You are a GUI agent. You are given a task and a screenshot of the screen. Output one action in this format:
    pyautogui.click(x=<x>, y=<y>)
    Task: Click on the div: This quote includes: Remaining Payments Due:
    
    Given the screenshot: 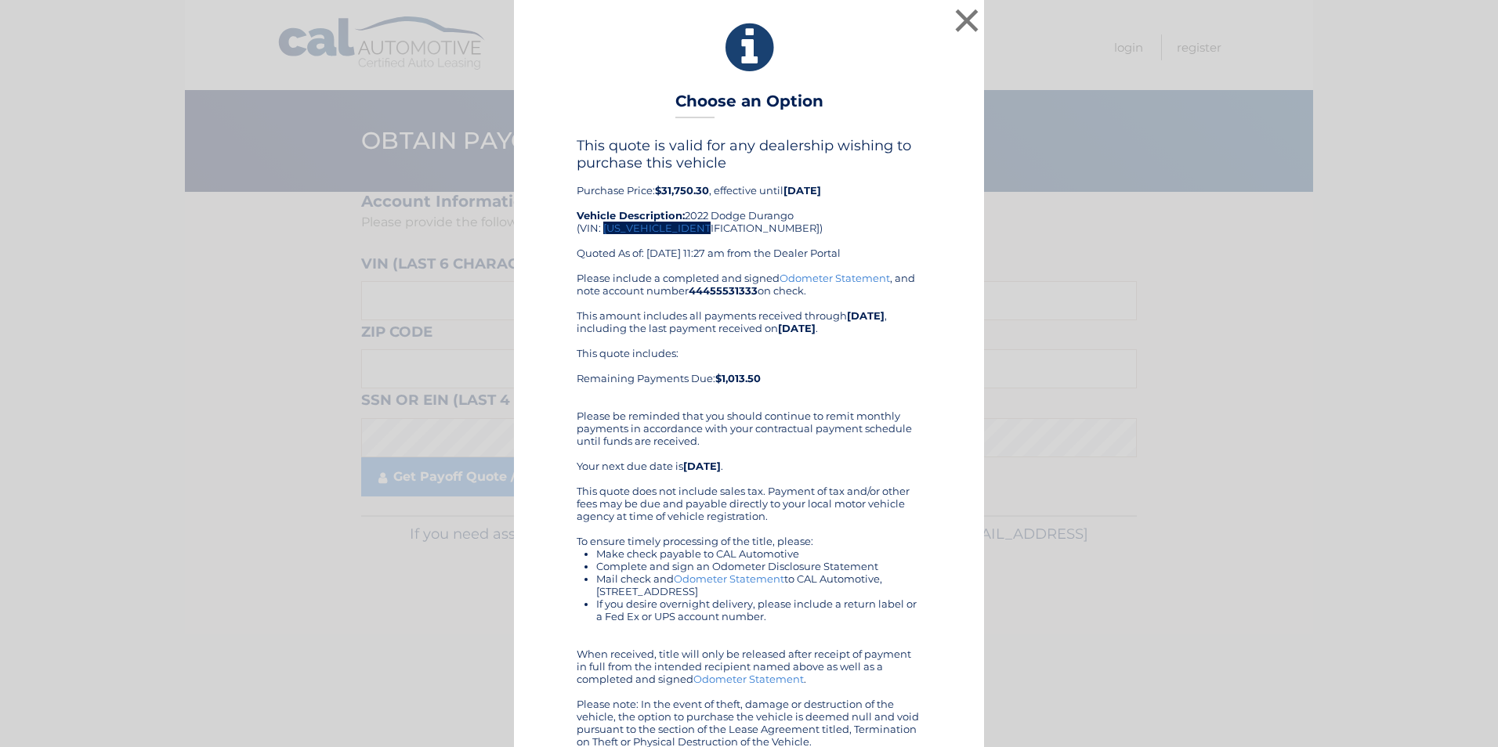 What is the action you would take?
    pyautogui.click(x=749, y=372)
    